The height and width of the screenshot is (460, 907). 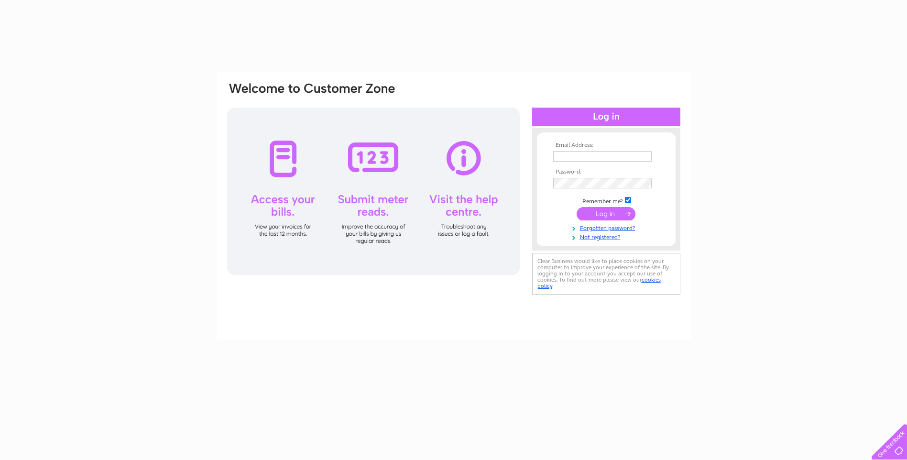 What do you see at coordinates (607, 236) in the screenshot?
I see `a: Not registered?` at bounding box center [607, 236].